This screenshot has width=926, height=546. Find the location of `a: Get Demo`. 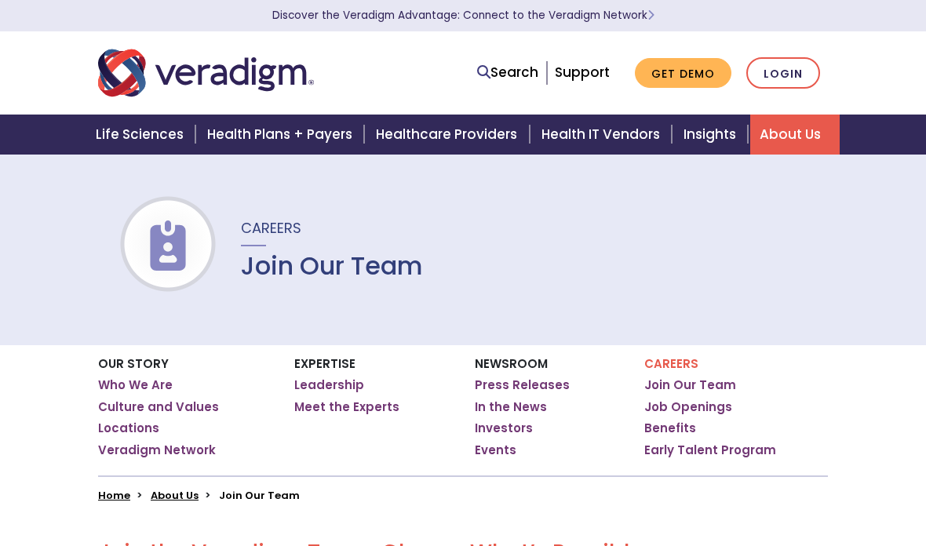

a: Get Demo is located at coordinates (683, 73).